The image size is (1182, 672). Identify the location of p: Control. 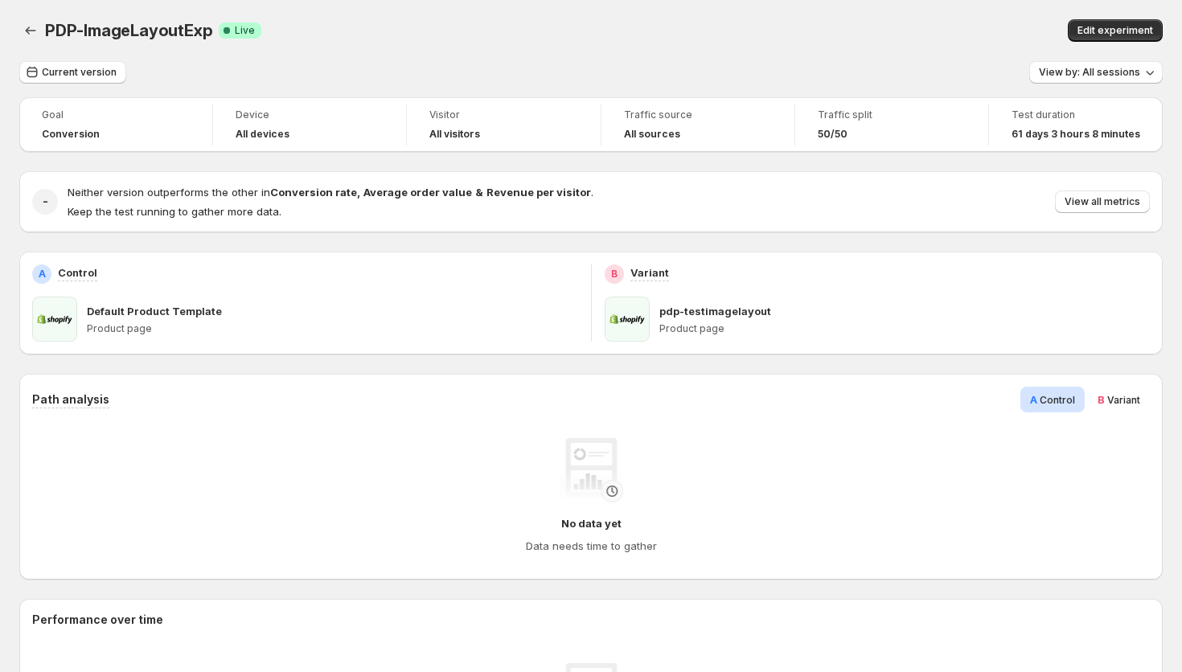
(77, 273).